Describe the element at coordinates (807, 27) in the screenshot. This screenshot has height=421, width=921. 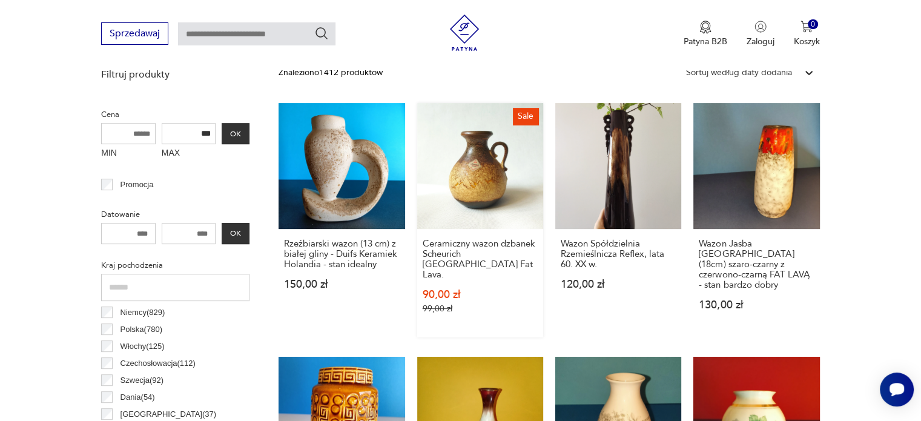
I see `img: Ikona koszyka` at that location.